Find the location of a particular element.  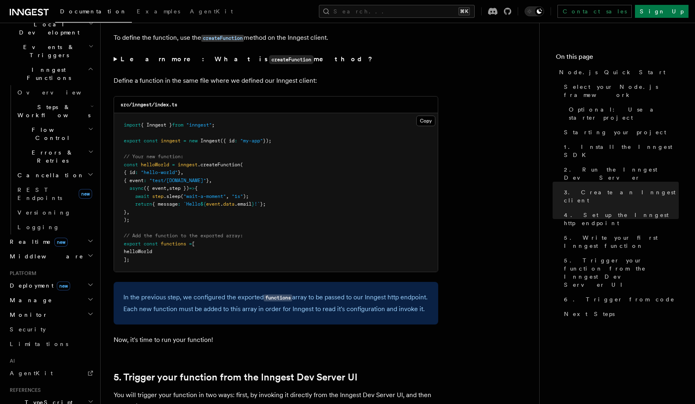

span: Documentation is located at coordinates (93, 11).